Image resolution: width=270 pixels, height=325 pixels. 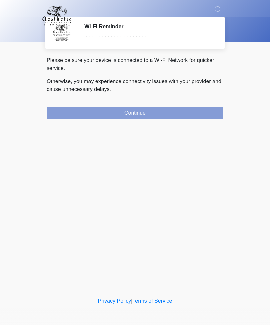 I want to click on a: Terms of Service, so click(x=152, y=301).